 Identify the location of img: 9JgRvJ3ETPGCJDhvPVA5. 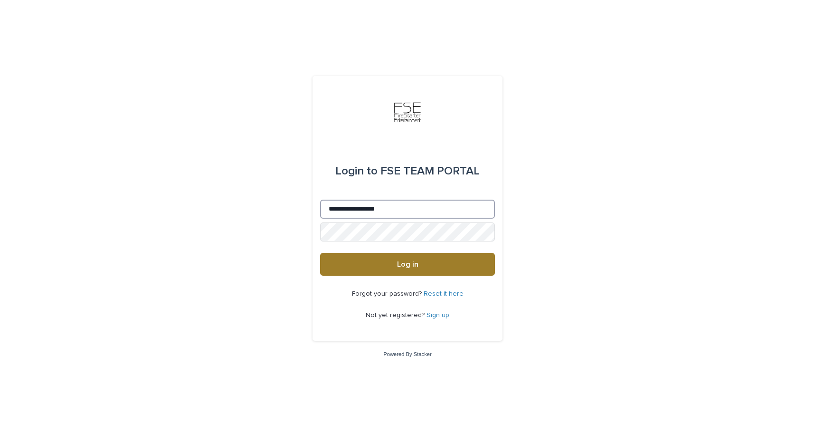
(408, 113).